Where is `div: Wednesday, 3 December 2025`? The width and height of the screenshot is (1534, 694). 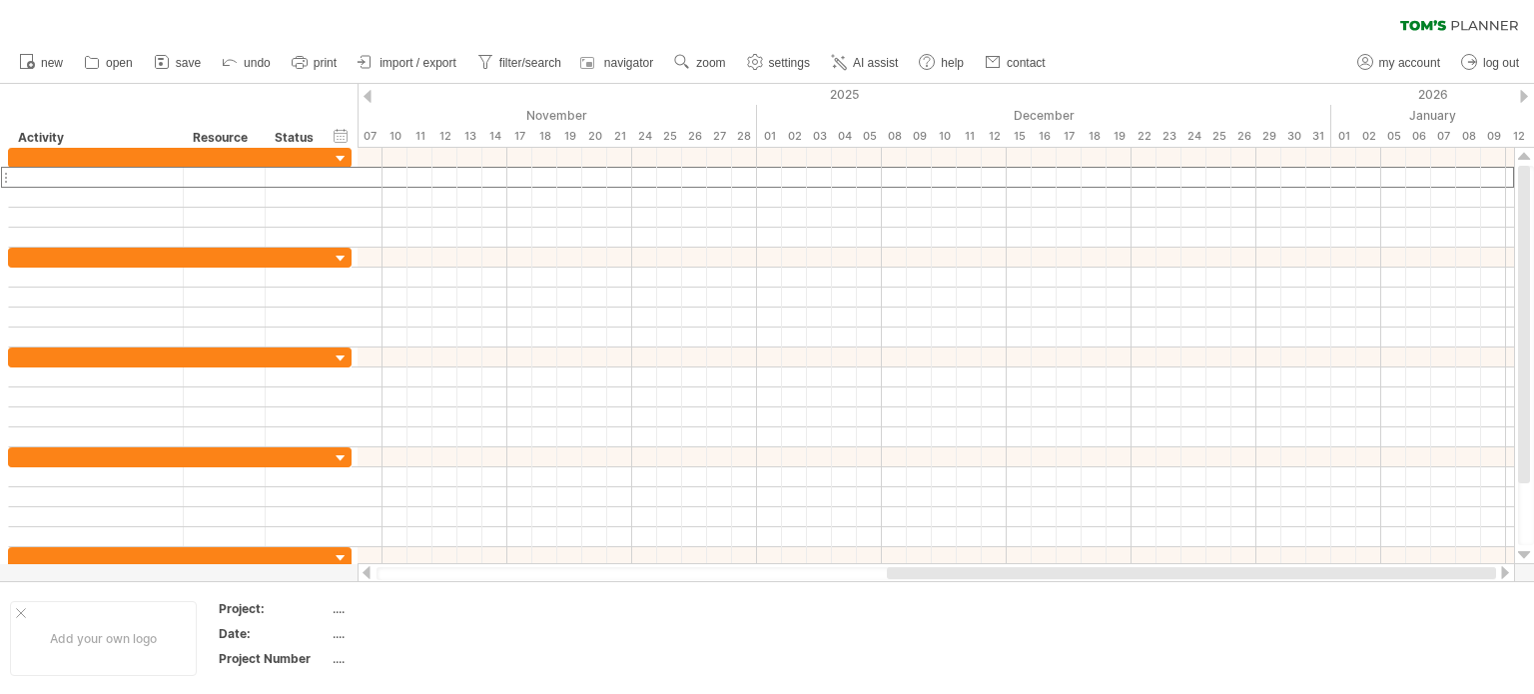
div: Wednesday, 3 December 2025 is located at coordinates (819, 136).